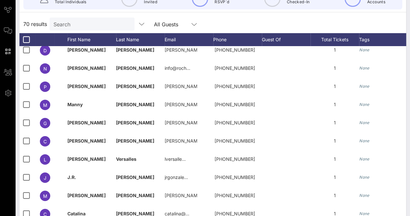 Image resolution: width=410 pixels, height=216 pixels. Describe the element at coordinates (72, 177) in the screenshot. I see `span: J.R.` at that location.